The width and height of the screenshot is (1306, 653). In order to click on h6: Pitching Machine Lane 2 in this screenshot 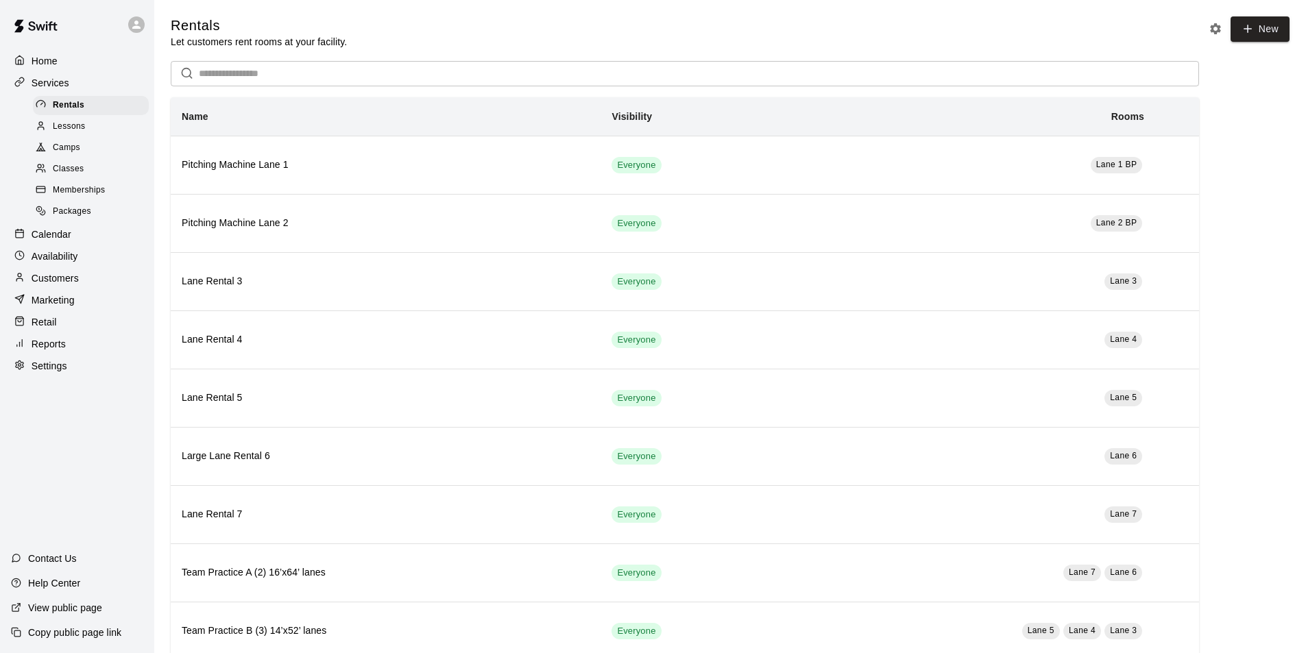, I will do `click(385, 223)`.